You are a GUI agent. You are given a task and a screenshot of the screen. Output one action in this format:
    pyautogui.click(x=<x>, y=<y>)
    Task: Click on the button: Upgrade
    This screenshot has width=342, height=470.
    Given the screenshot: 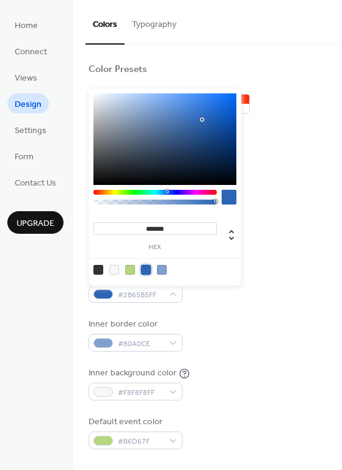 What is the action you would take?
    pyautogui.click(x=35, y=222)
    